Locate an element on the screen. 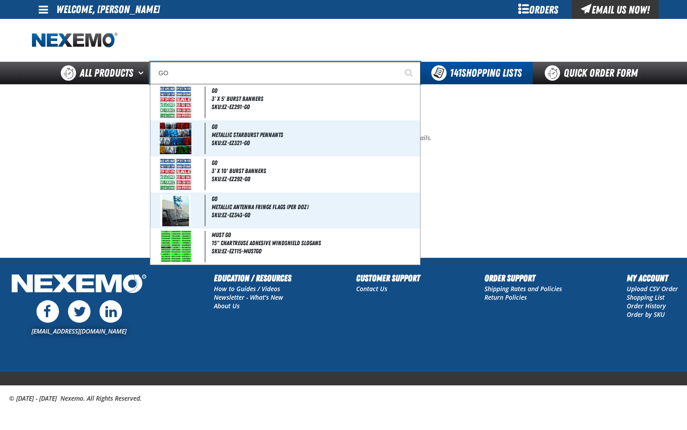 This screenshot has height=430, width=687. img: 5b2444d682960796465362-EZ343A.jpg is located at coordinates (175, 210).